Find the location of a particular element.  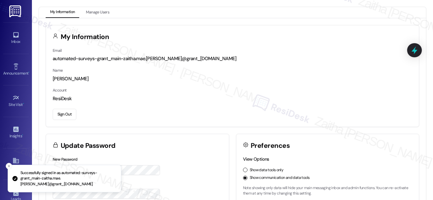

a: Insights • is located at coordinates (16, 132).